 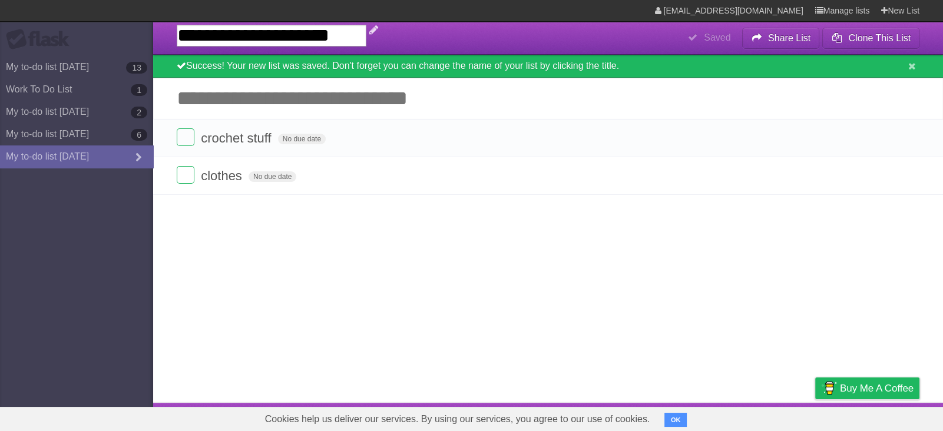 What do you see at coordinates (871, 38) in the screenshot?
I see `button: Clone This List` at bounding box center [871, 38].